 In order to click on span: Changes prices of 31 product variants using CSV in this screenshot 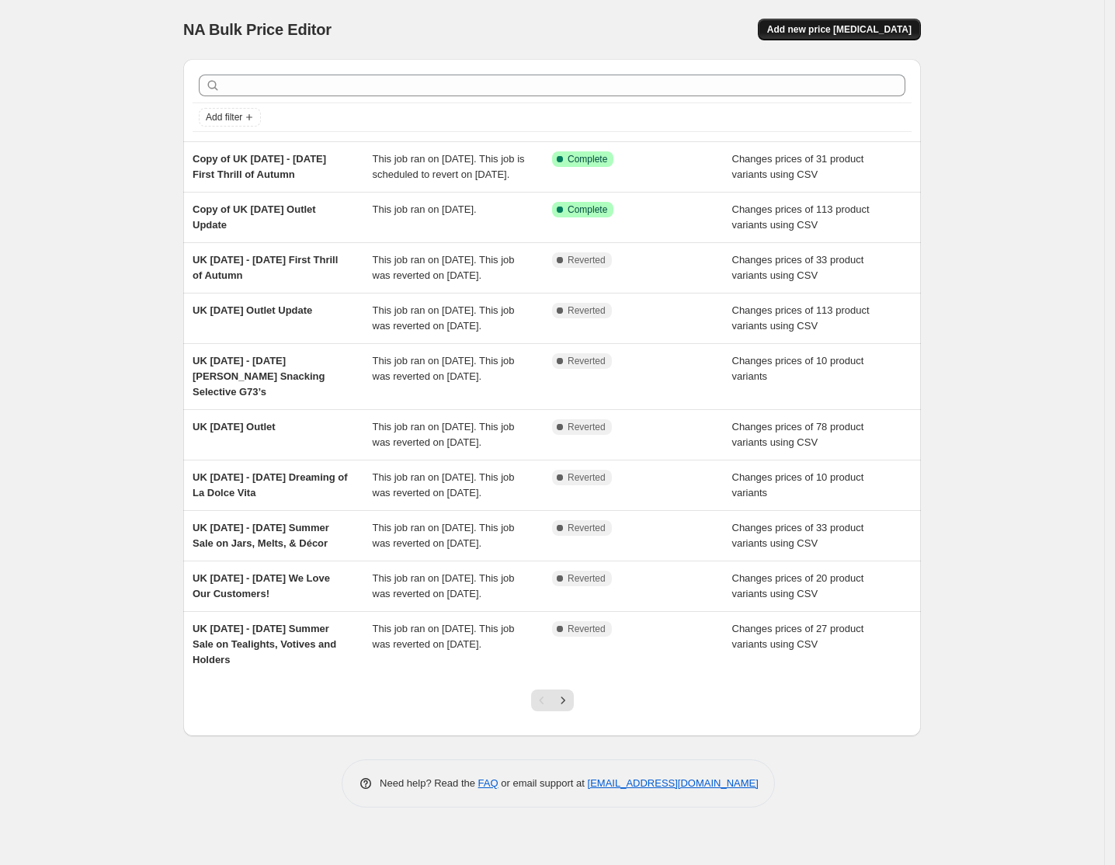, I will do `click(798, 166)`.